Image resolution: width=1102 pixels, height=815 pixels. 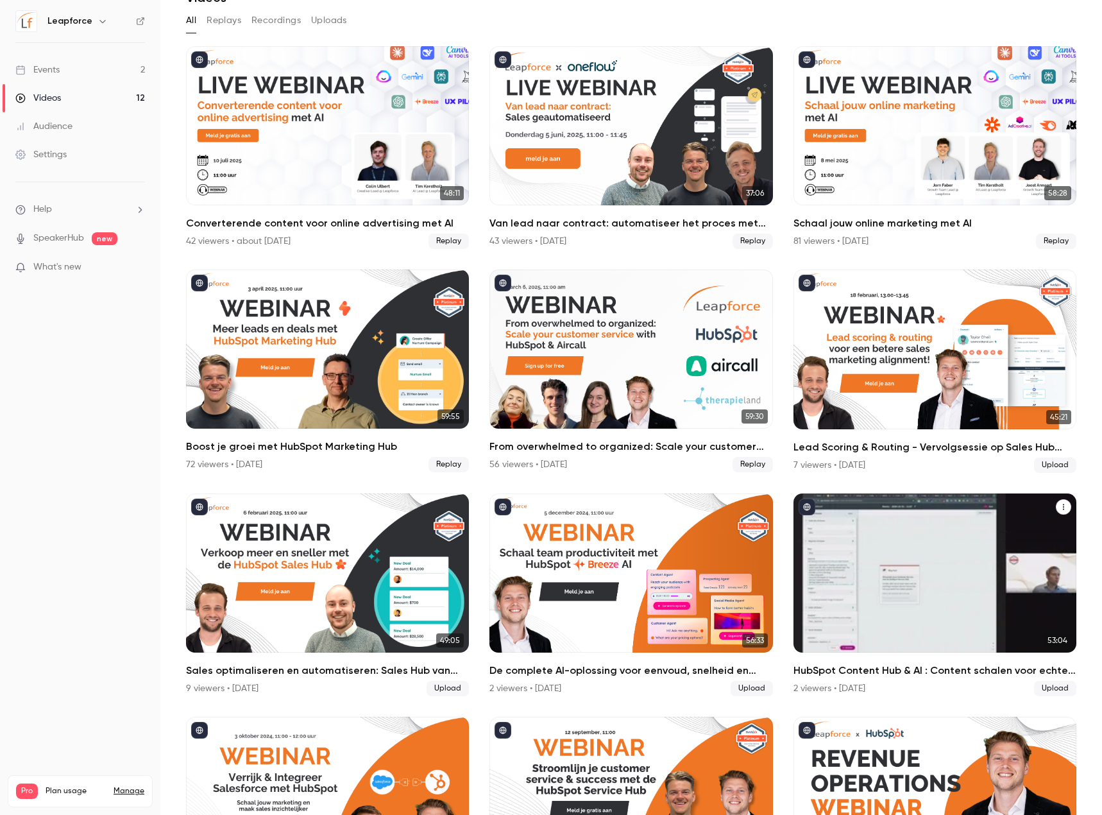 I want to click on span: Plan usage, so click(x=76, y=791).